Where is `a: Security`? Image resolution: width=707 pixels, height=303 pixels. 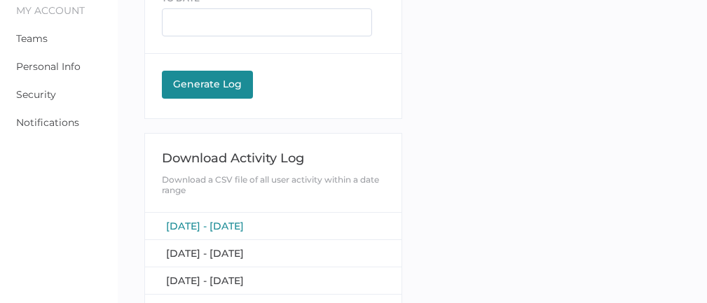
a: Security is located at coordinates (36, 95).